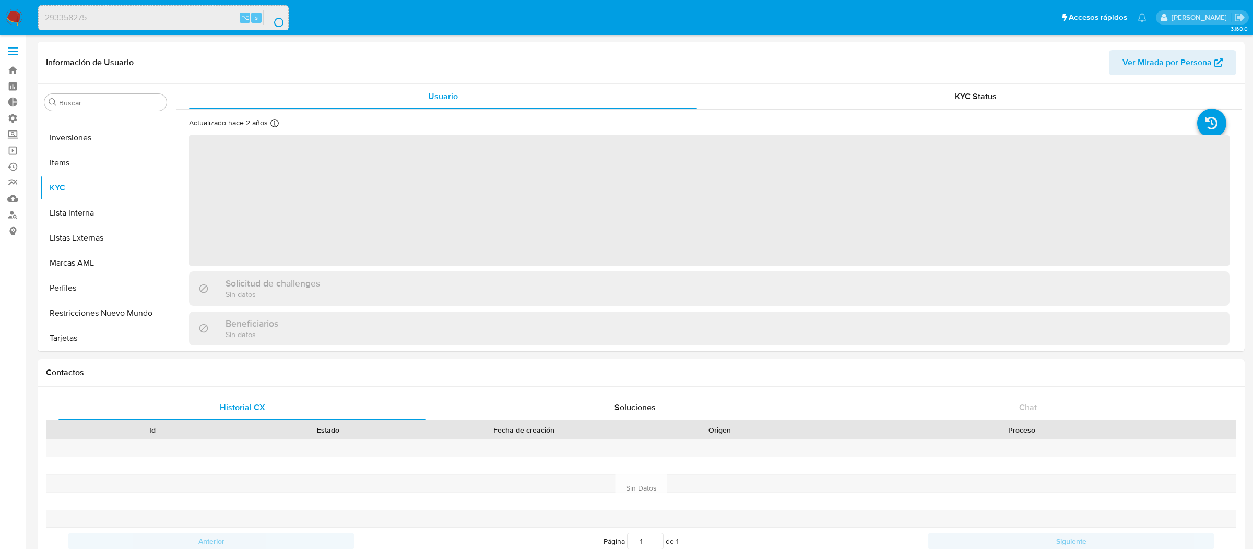  I want to click on h3: Beneficiarios, so click(252, 324).